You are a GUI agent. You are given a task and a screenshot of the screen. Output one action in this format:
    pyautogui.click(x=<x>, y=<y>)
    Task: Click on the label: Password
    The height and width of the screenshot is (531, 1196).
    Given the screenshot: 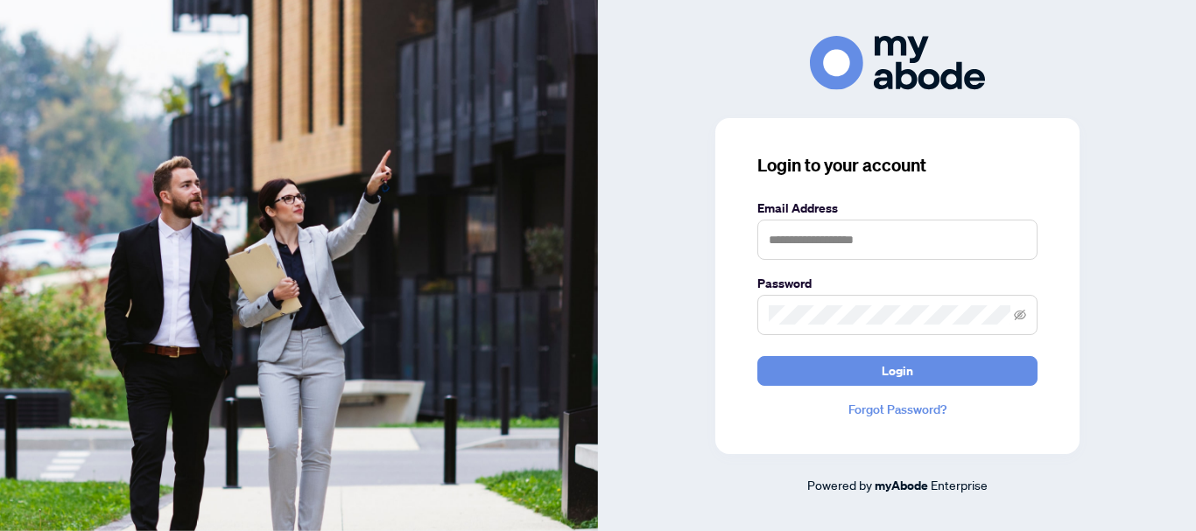 What is the action you would take?
    pyautogui.click(x=897, y=284)
    